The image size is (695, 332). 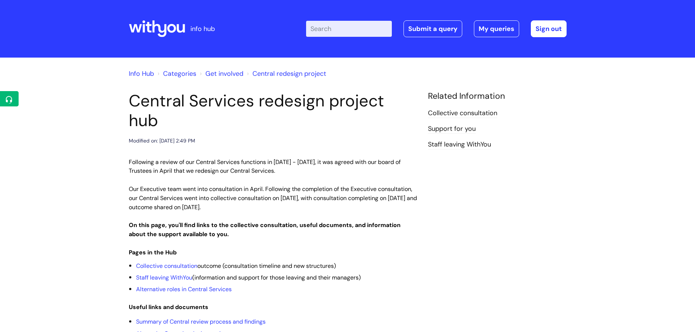 I want to click on li: Solution home, so click(x=176, y=74).